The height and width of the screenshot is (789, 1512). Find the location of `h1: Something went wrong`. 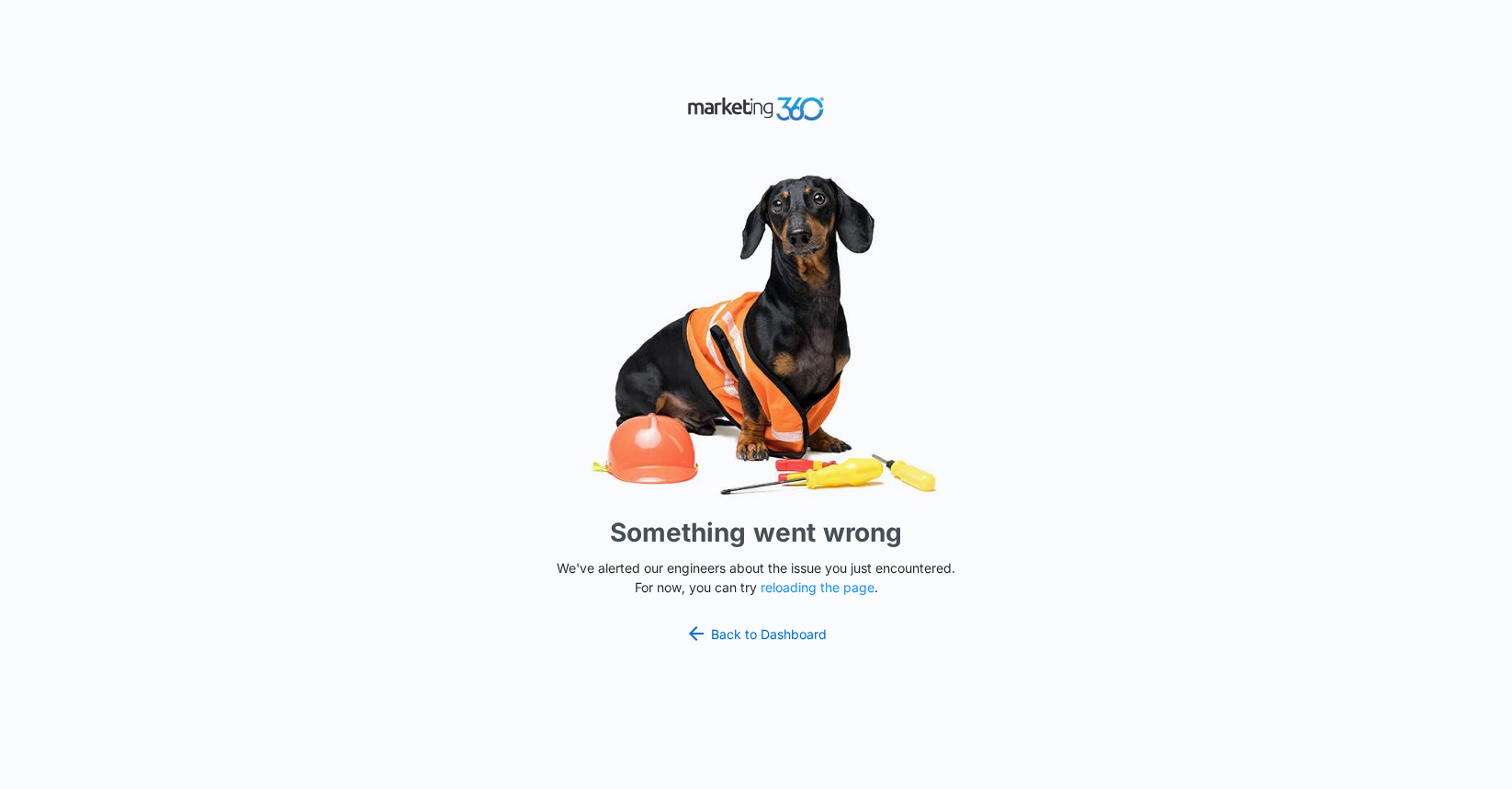

h1: Something went wrong is located at coordinates (756, 532).